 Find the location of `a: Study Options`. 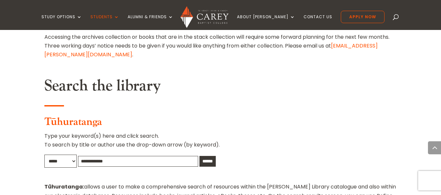

a: Study Options is located at coordinates (62, 22).